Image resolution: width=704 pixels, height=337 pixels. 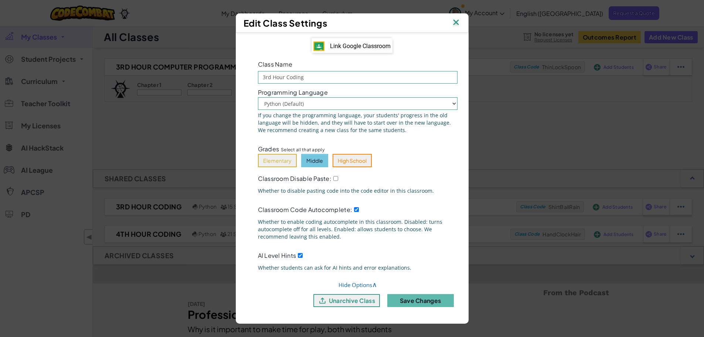 What do you see at coordinates (277, 160) in the screenshot?
I see `button: Elementary` at bounding box center [277, 160].